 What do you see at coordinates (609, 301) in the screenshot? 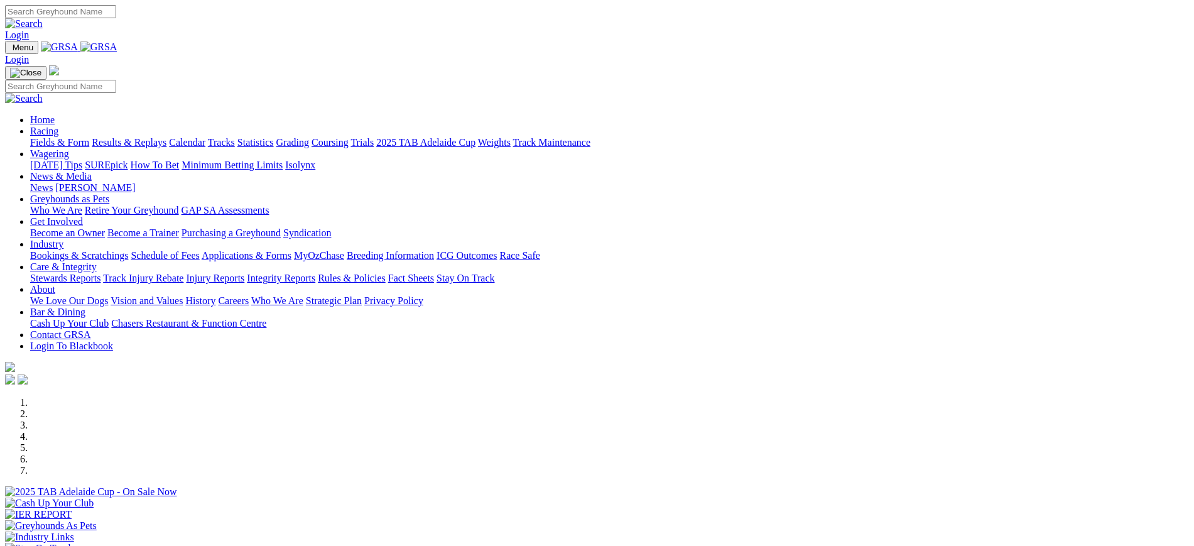
I see `div: About` at bounding box center [609, 301].